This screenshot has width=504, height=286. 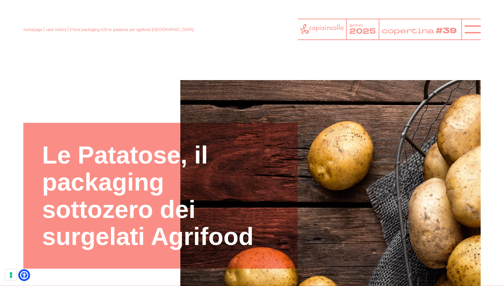 What do you see at coordinates (24, 275) in the screenshot?
I see `a: Open Accessibility Menu` at bounding box center [24, 275].